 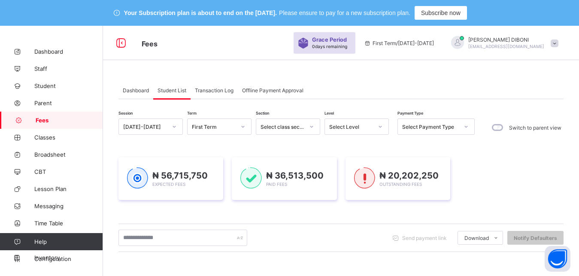 What do you see at coordinates (214, 127) in the screenshot?
I see `div: First Term` at bounding box center [214, 127].